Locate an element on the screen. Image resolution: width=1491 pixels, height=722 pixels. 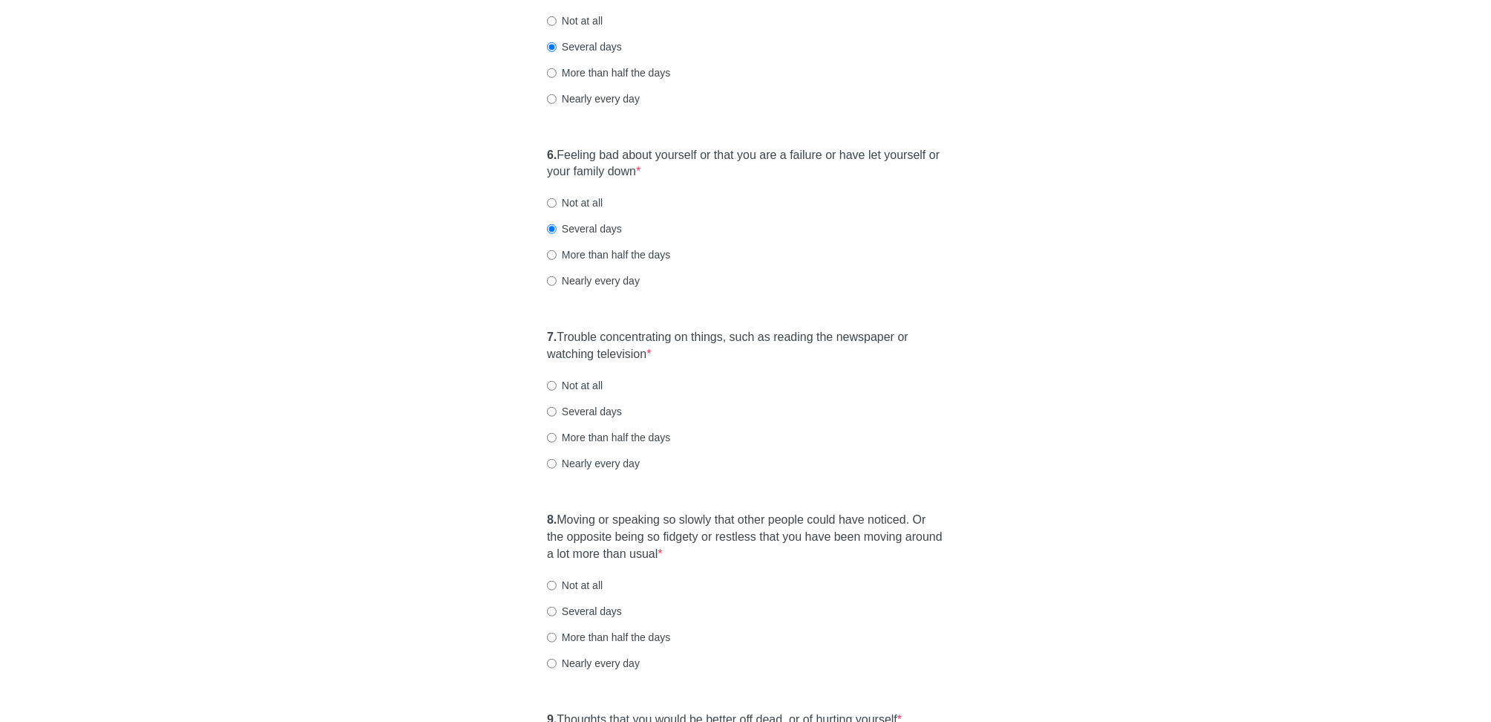
label: Moving or speaking so slowly that other people could have noticed. Or the opposite being so fidge... is located at coordinates (745, 537).